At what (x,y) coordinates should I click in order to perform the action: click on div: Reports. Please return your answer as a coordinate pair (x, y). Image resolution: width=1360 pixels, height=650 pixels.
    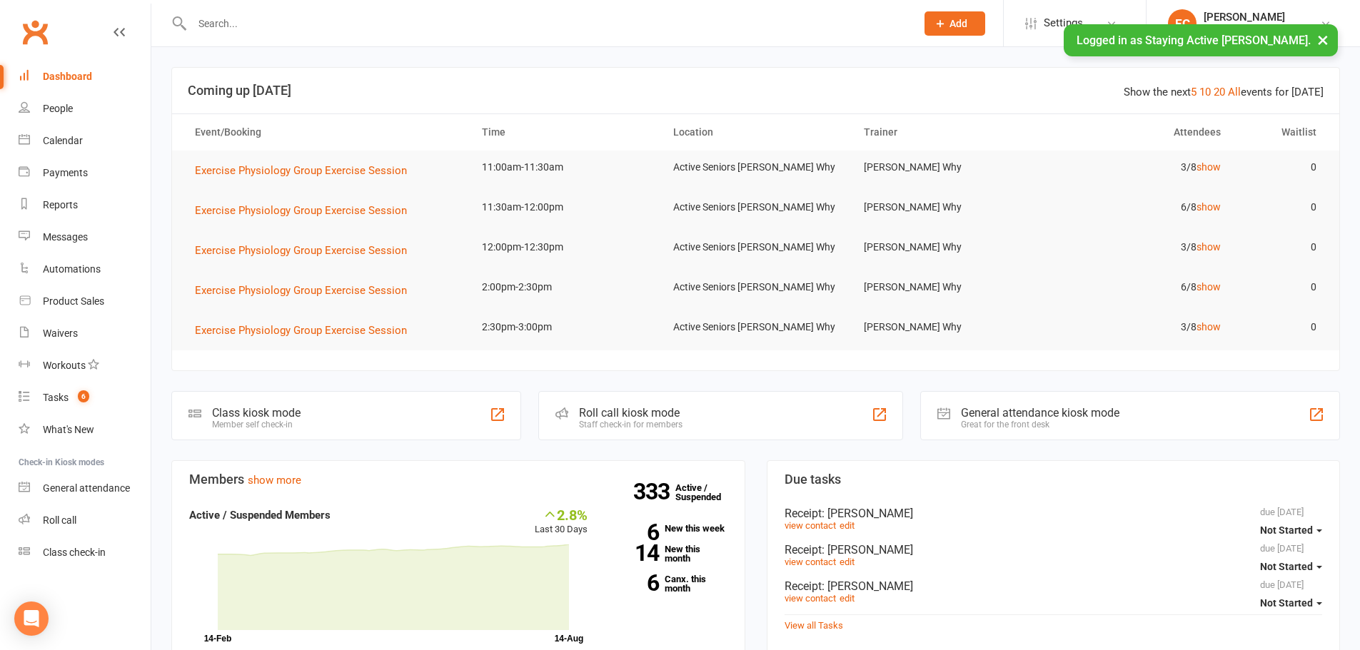
    Looking at the image, I should click on (60, 205).